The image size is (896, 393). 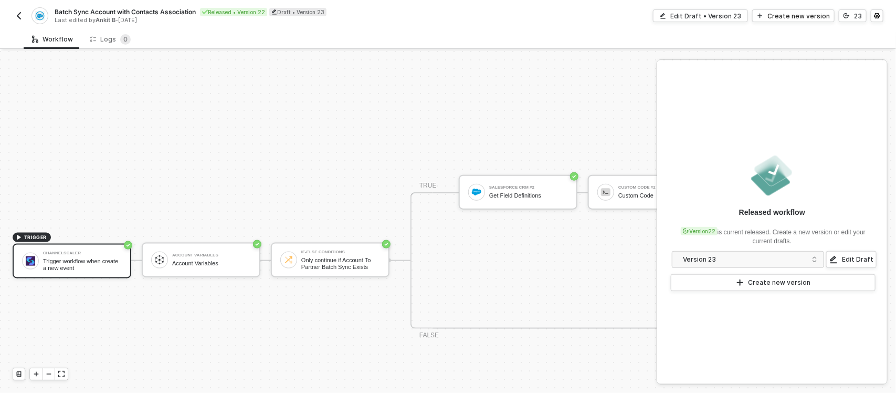 I want to click on div: Edit Draft • Version 23, so click(x=705, y=16).